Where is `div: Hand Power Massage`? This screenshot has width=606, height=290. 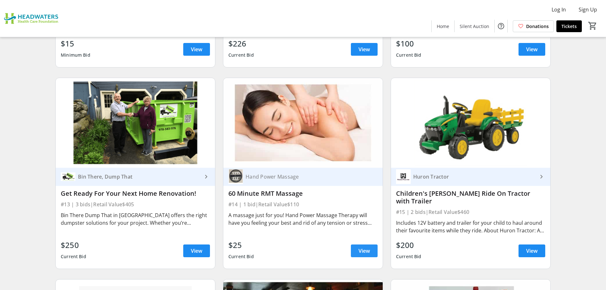
div: Hand Power Massage is located at coordinates (306, 176).